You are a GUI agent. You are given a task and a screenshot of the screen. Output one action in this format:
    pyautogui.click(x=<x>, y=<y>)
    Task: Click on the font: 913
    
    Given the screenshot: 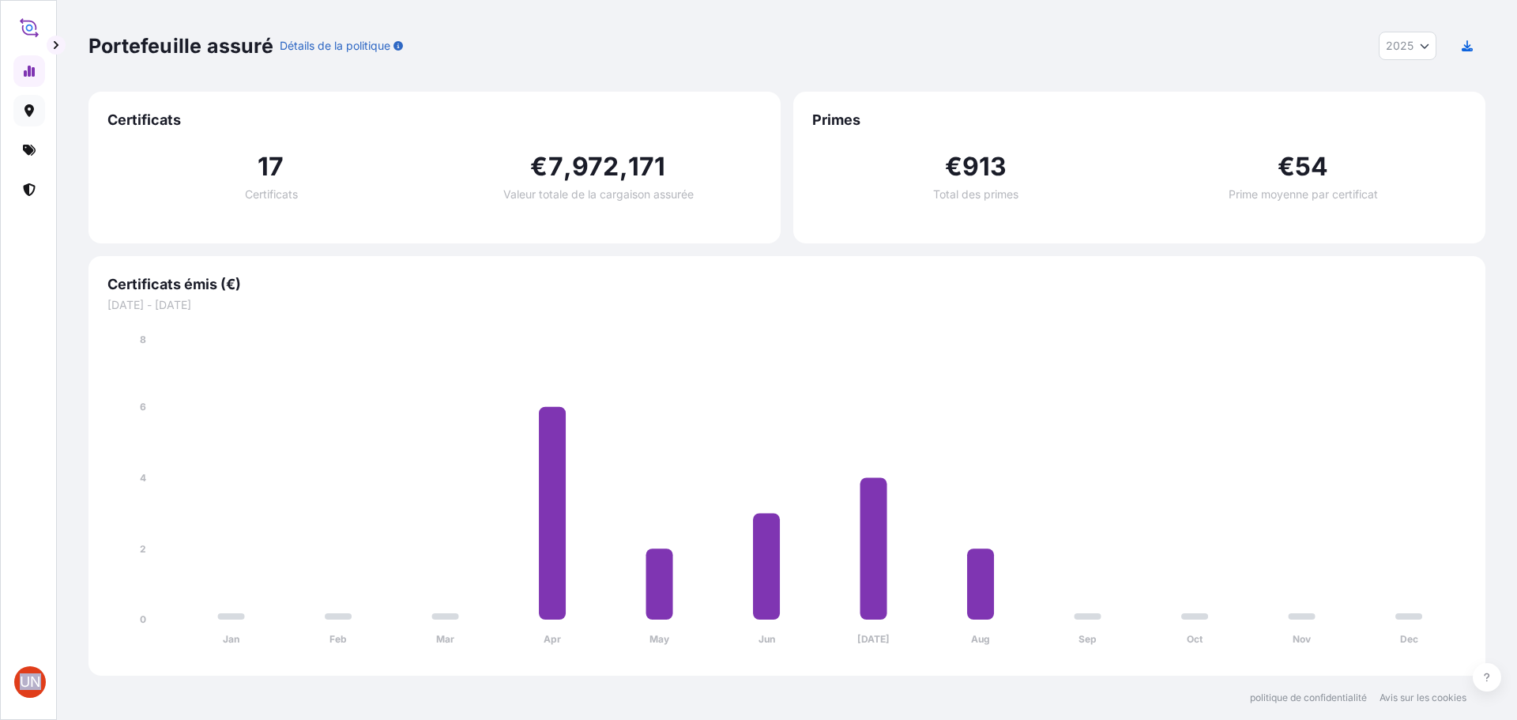 What is the action you would take?
    pyautogui.click(x=985, y=166)
    